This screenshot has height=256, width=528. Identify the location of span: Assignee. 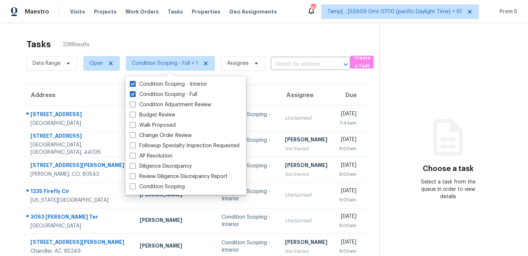
(238, 63).